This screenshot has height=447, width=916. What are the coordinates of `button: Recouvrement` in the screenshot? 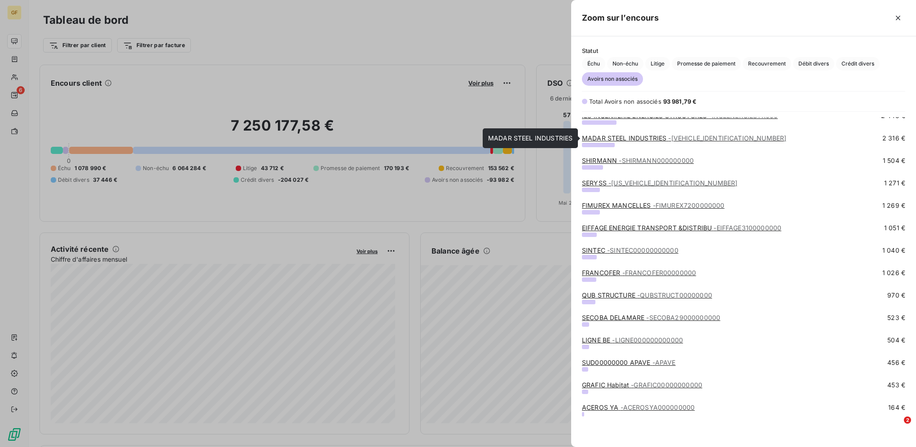 It's located at (767, 64).